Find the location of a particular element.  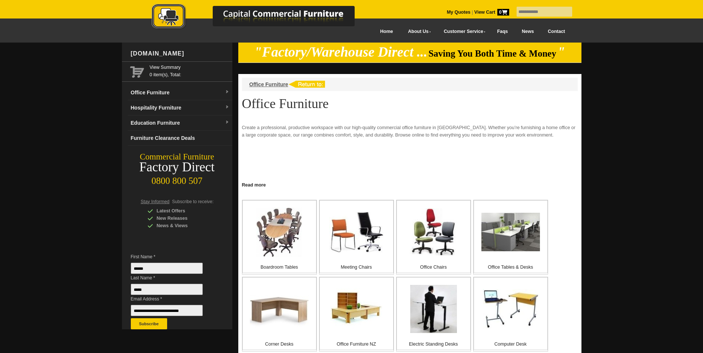

span: 0 is located at coordinates (503, 12).